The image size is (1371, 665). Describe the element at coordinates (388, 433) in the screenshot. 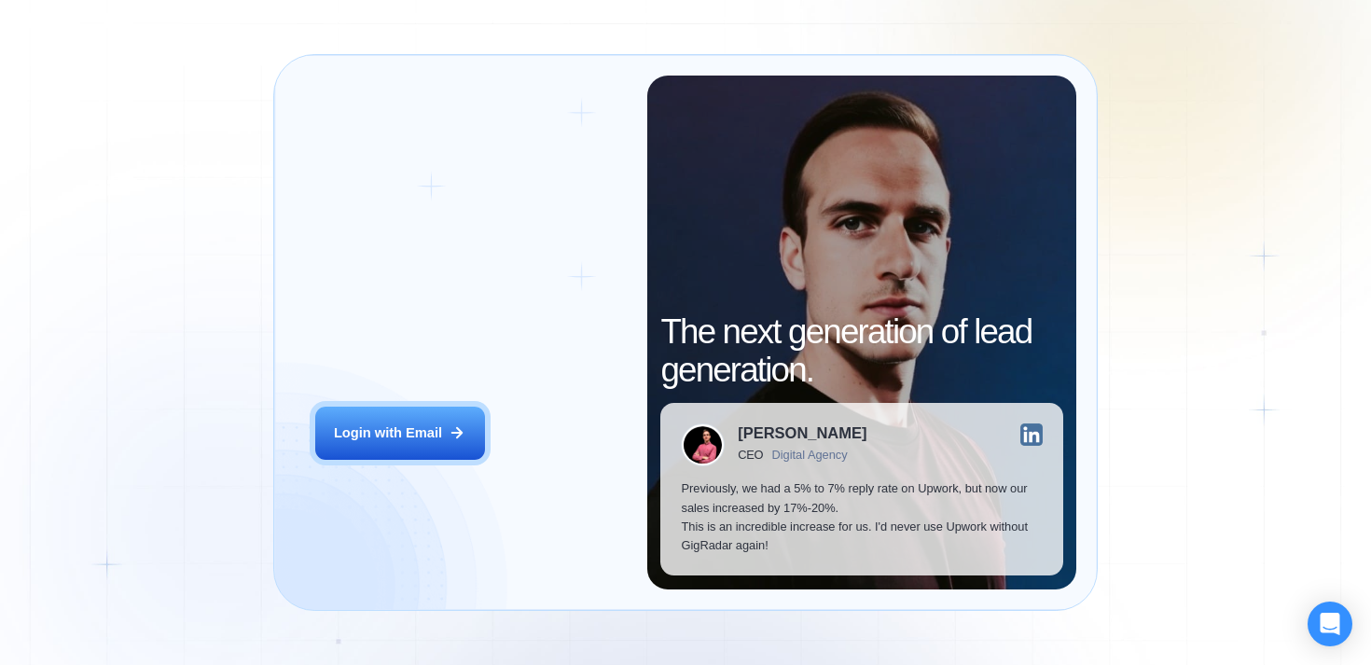

I see `div: Login with Email` at that location.